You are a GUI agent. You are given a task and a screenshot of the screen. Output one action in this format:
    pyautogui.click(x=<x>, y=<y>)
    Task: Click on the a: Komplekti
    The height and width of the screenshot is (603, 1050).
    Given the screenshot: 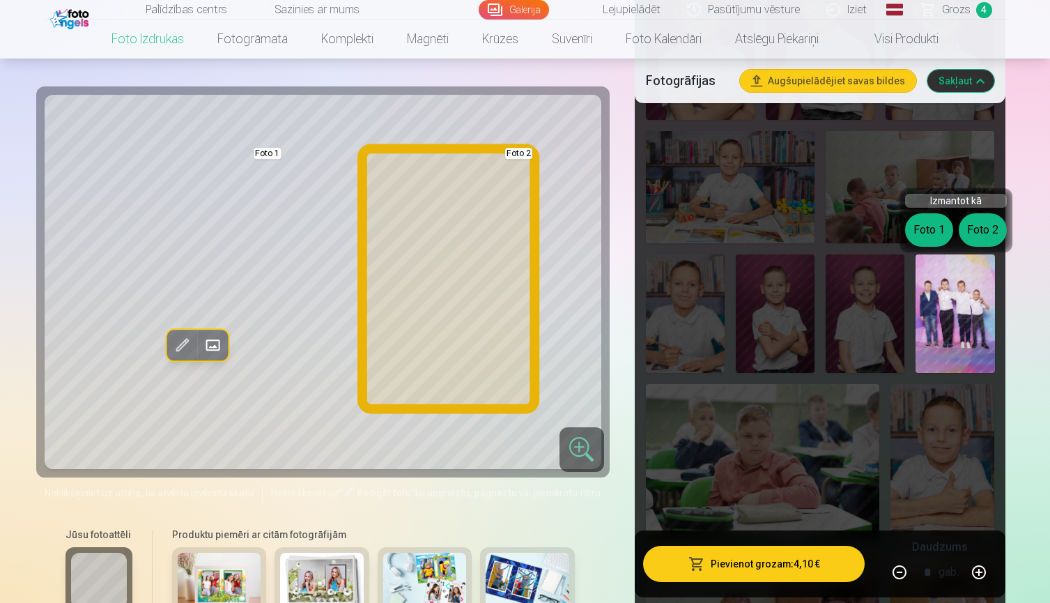 What is the action you would take?
    pyautogui.click(x=347, y=39)
    